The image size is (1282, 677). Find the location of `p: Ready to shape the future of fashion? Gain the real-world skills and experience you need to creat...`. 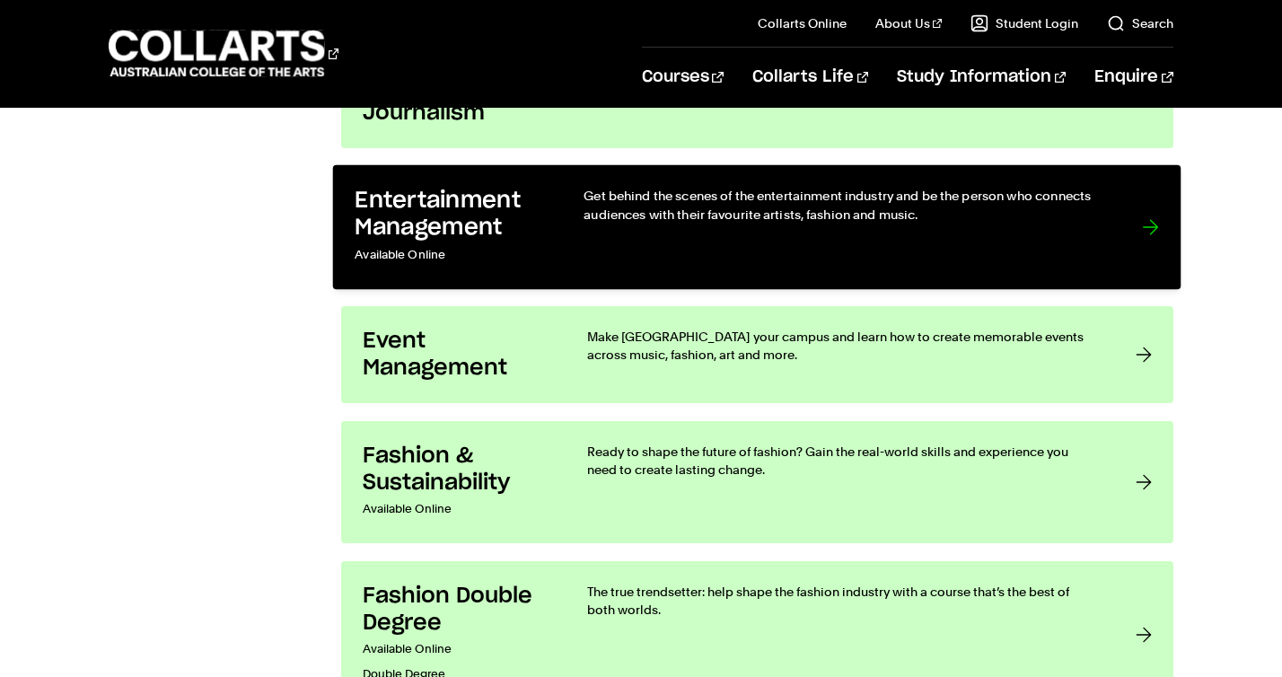

p: Ready to shape the future of fashion? Gain the real-world skills and experience you need to creat... is located at coordinates (843, 460).